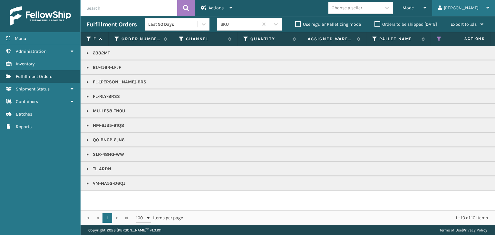  What do you see at coordinates (451, 230) in the screenshot?
I see `a: Terms of Use` at bounding box center [451, 230].